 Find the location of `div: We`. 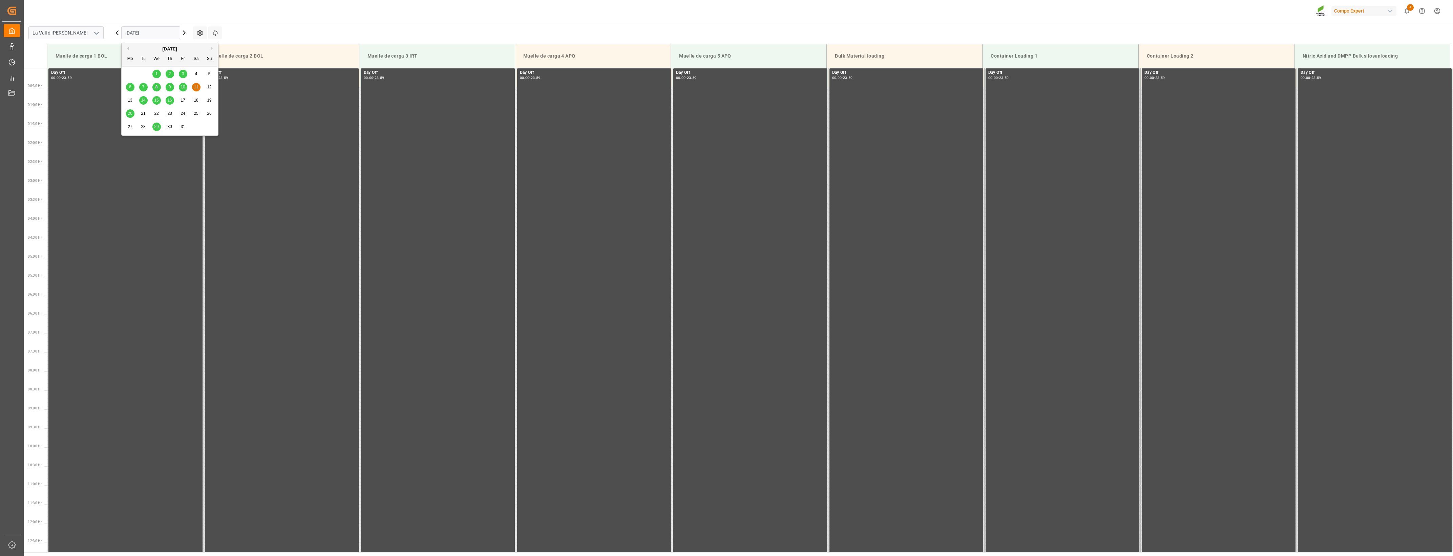

div: We is located at coordinates (156, 59).